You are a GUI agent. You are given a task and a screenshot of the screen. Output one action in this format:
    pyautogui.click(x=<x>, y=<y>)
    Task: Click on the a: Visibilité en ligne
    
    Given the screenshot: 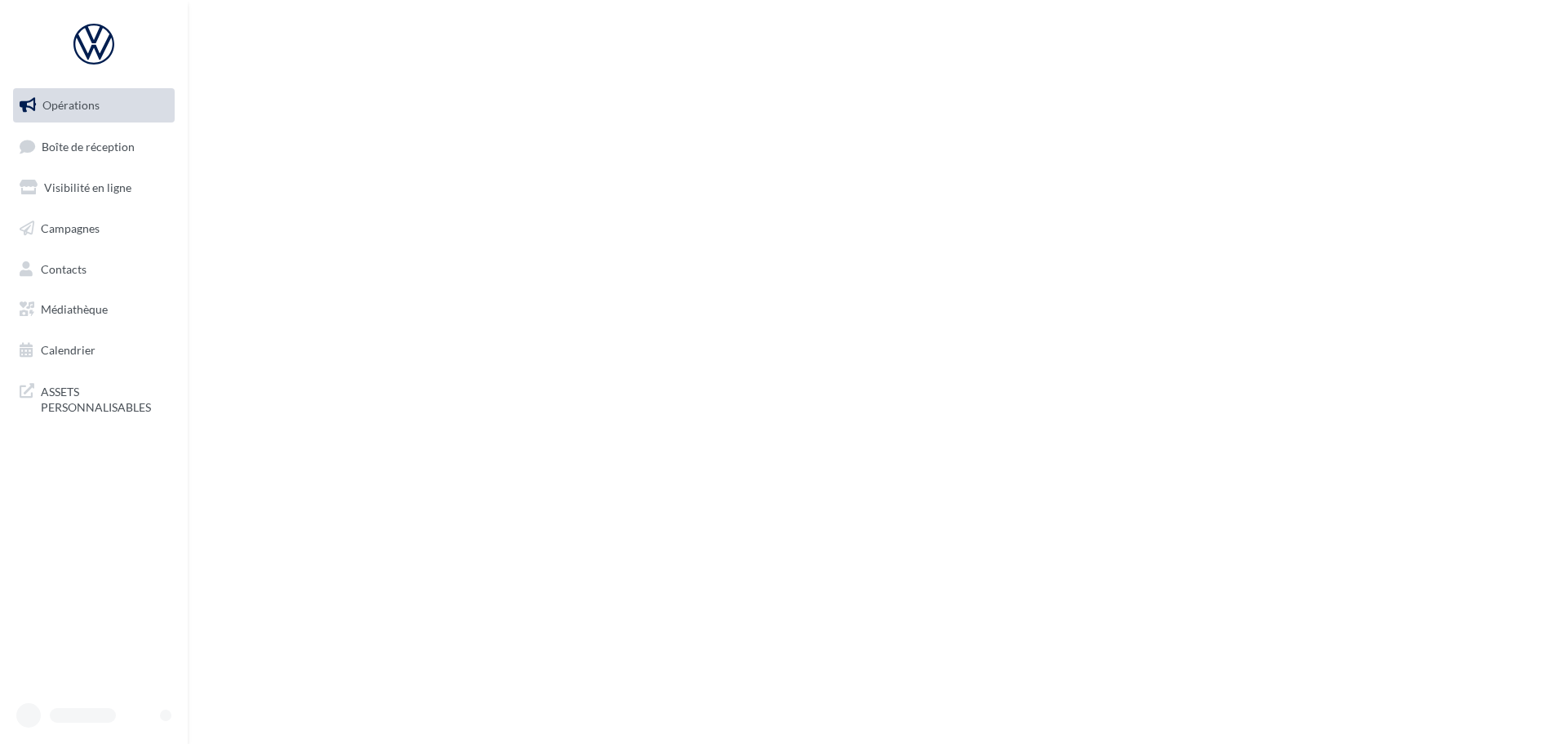 What is the action you would take?
    pyautogui.click(x=94, y=188)
    